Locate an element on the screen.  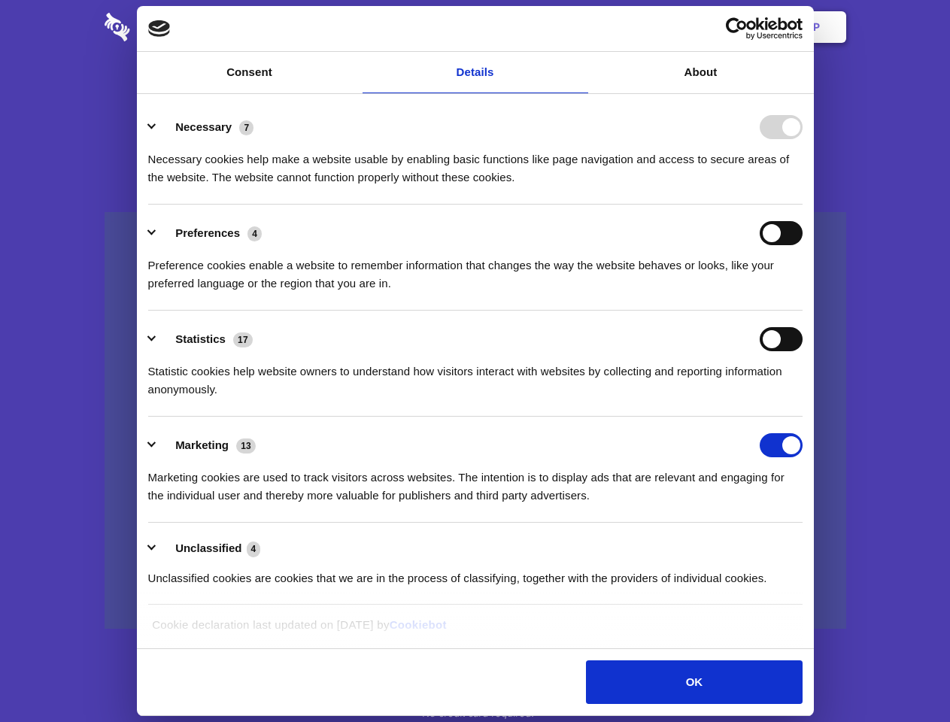
a: Pricing is located at coordinates (474, 27).